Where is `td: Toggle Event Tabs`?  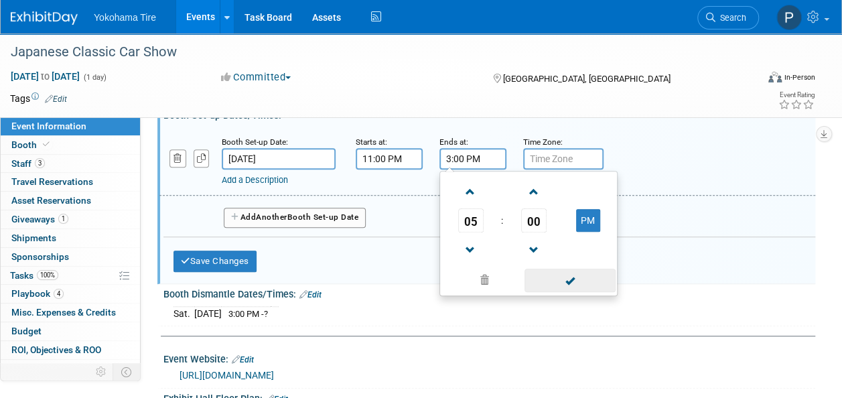 td: Toggle Event Tabs is located at coordinates (127, 372).